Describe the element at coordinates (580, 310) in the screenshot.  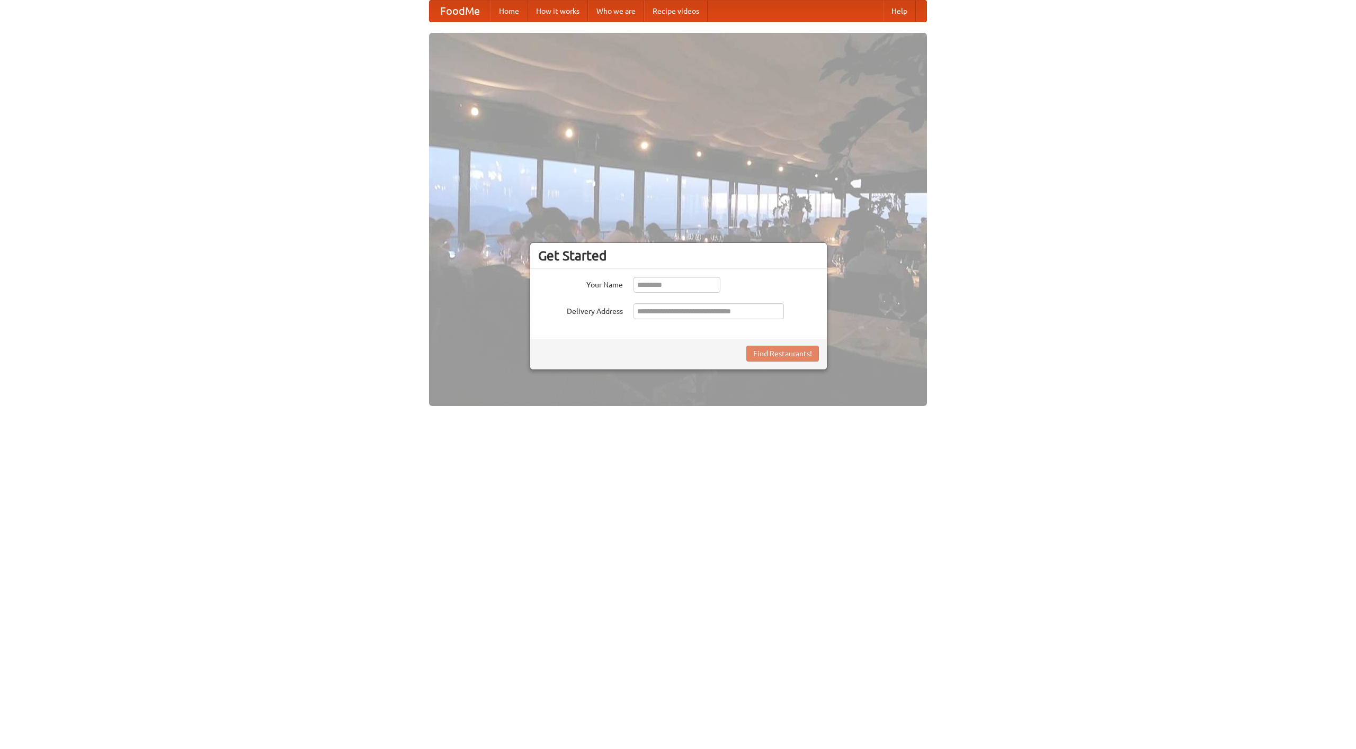
I see `label: Delivery Address` at that location.